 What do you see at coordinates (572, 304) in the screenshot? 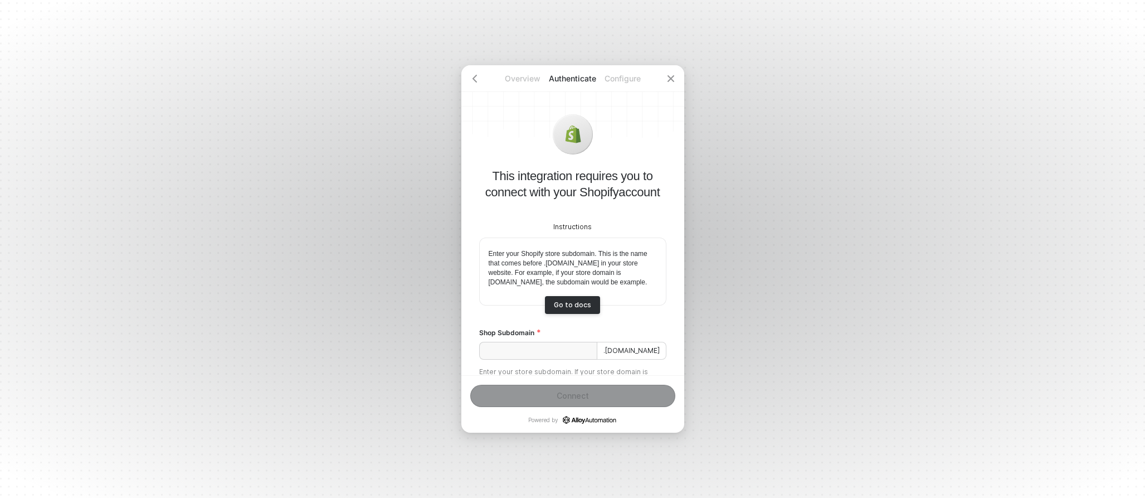
I see `div: Go to docs` at bounding box center [572, 304].